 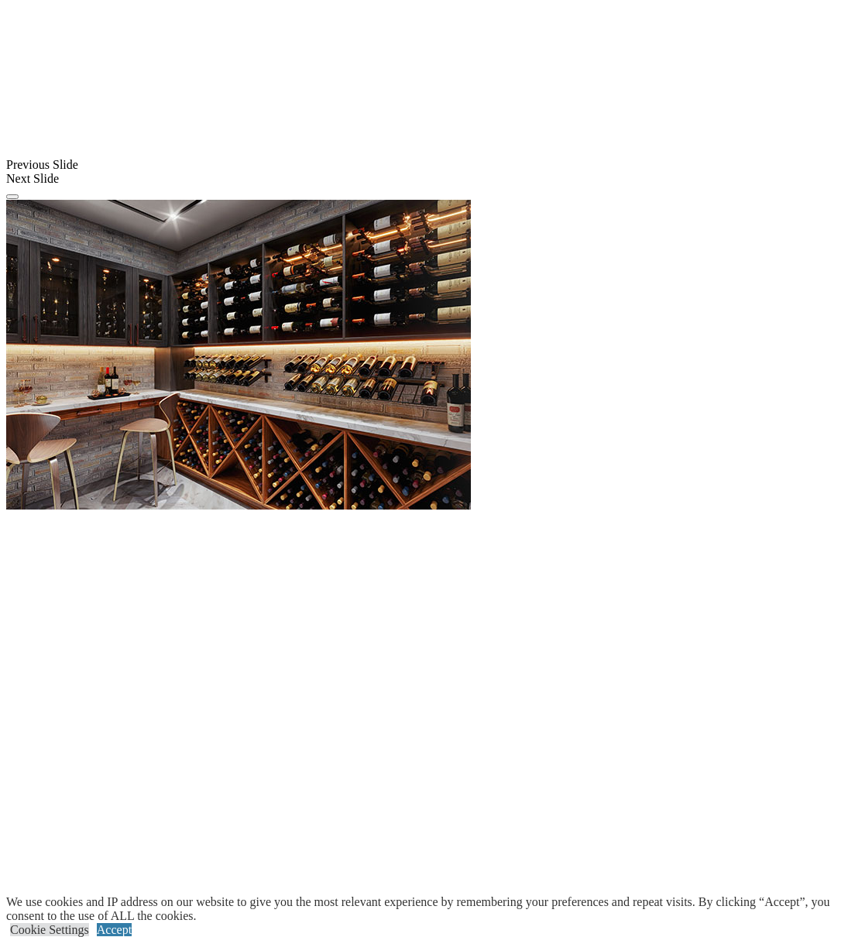 What do you see at coordinates (238, 355) in the screenshot?
I see `img: Banner for mobile view` at bounding box center [238, 355].